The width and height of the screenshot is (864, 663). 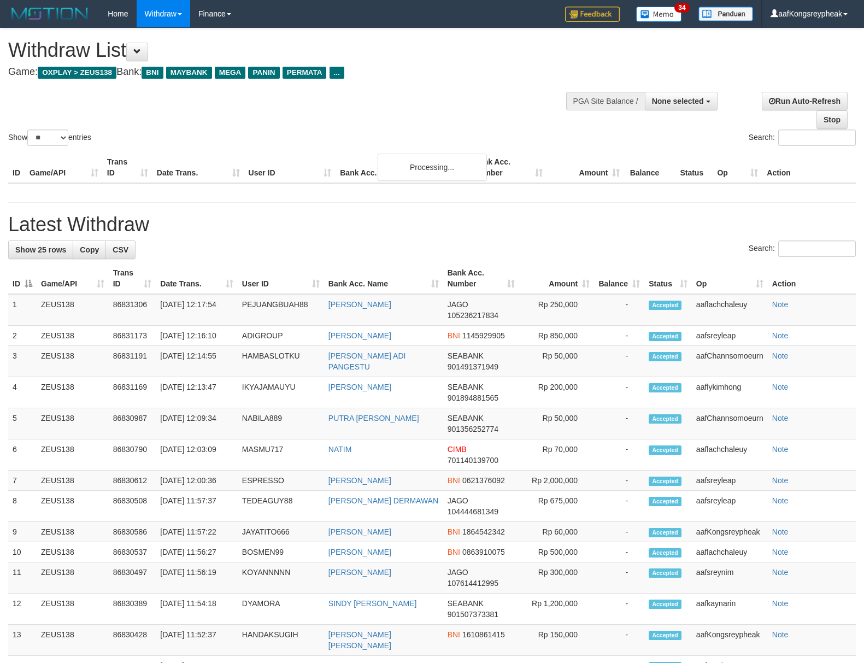 I want to click on td: Rp 1,200,000, so click(x=556, y=609).